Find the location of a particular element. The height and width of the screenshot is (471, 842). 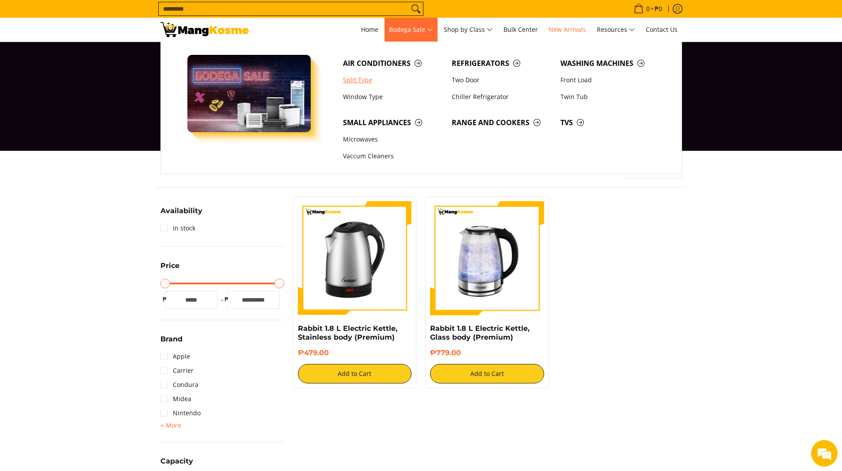

h6: ₱779.00 is located at coordinates (487, 353).